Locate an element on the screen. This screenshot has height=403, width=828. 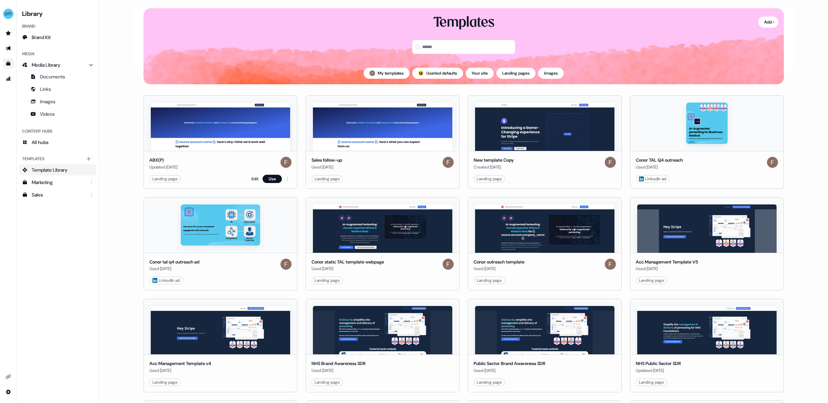
button: Images is located at coordinates (551, 73).